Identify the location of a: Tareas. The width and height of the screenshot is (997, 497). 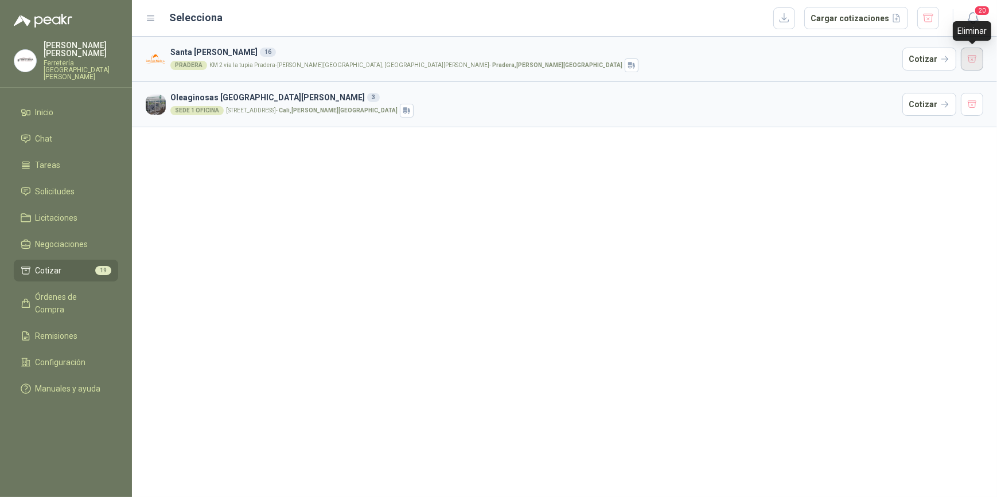
(66, 165).